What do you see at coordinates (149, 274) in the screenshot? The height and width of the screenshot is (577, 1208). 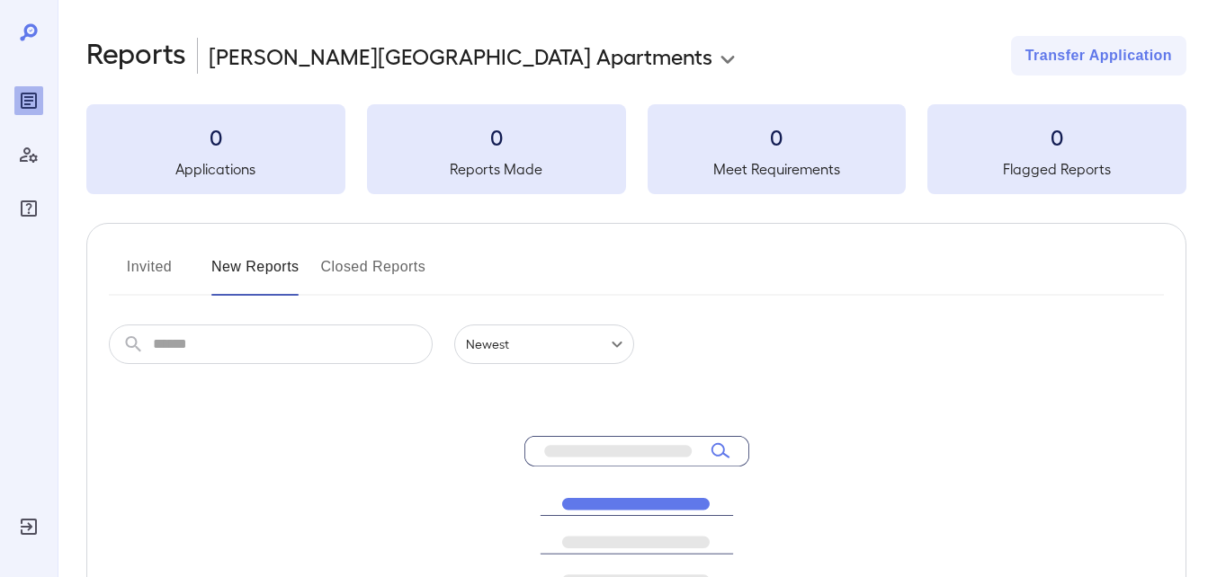 I see `button: Invited` at bounding box center [149, 274].